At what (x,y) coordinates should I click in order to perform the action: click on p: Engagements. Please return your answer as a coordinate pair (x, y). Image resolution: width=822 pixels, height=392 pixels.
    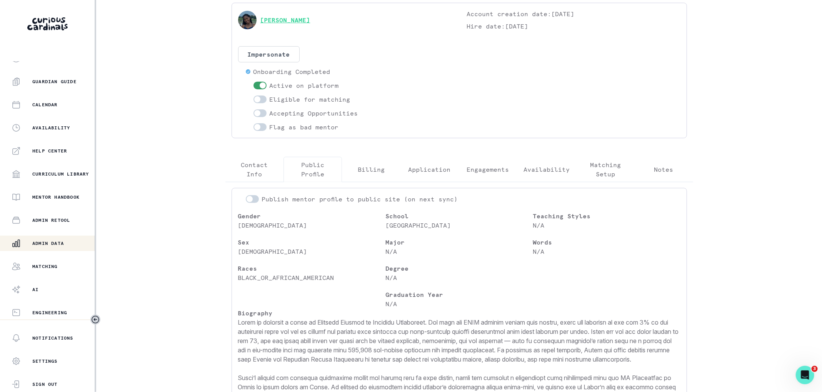
    Looking at the image, I should click on (488, 169).